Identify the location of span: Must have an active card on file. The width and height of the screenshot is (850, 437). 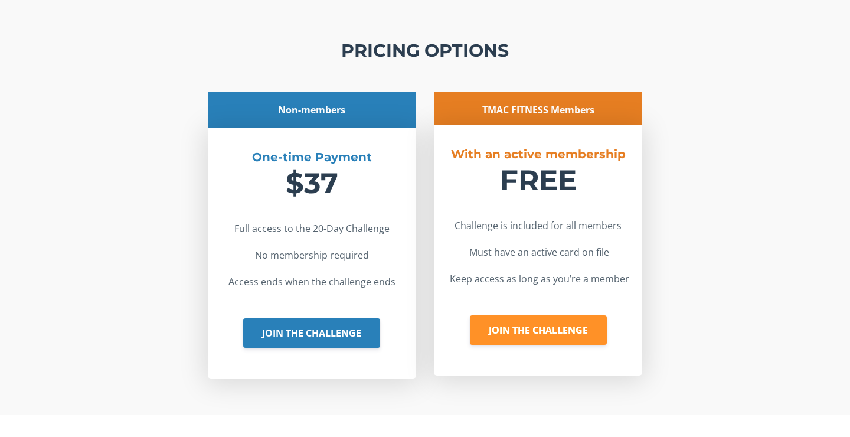
(539, 252).